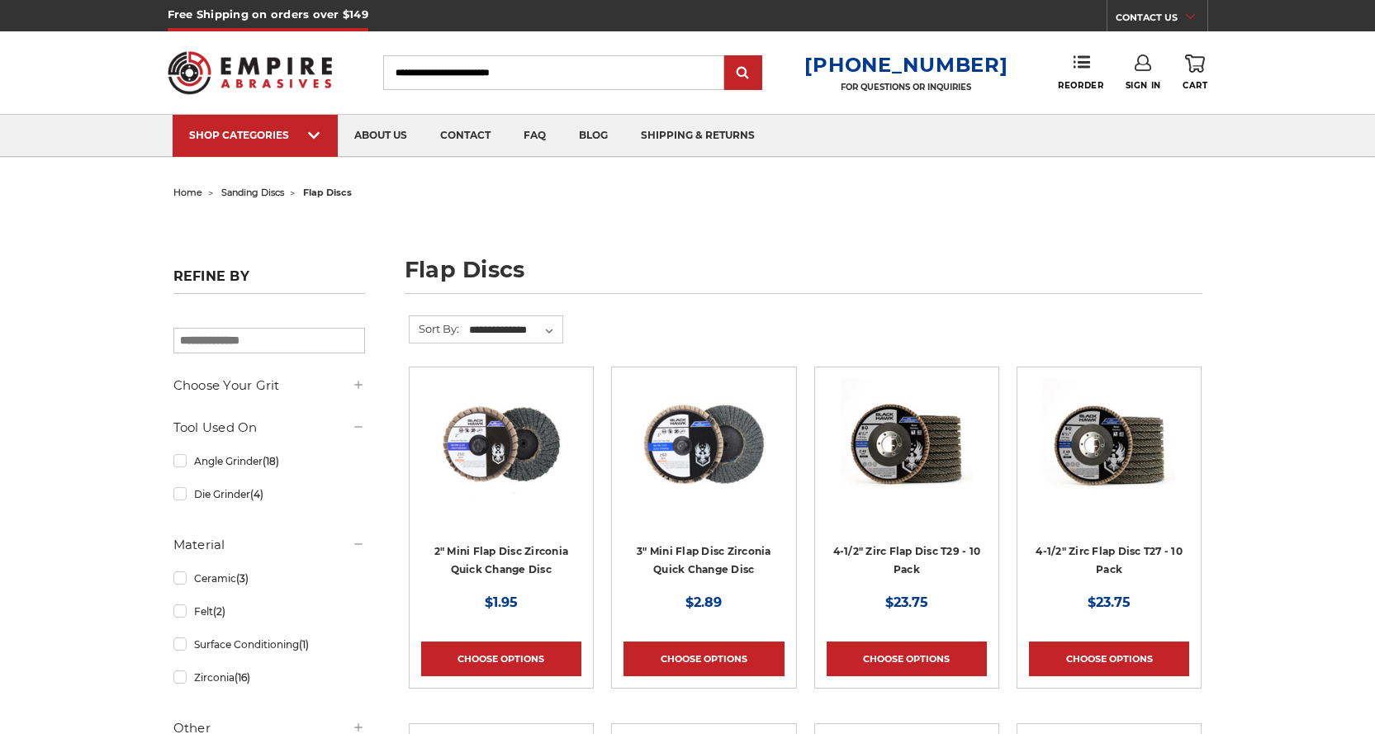 The image size is (1375, 734). Describe the element at coordinates (434, 329) in the screenshot. I see `label: Sort By:` at that location.